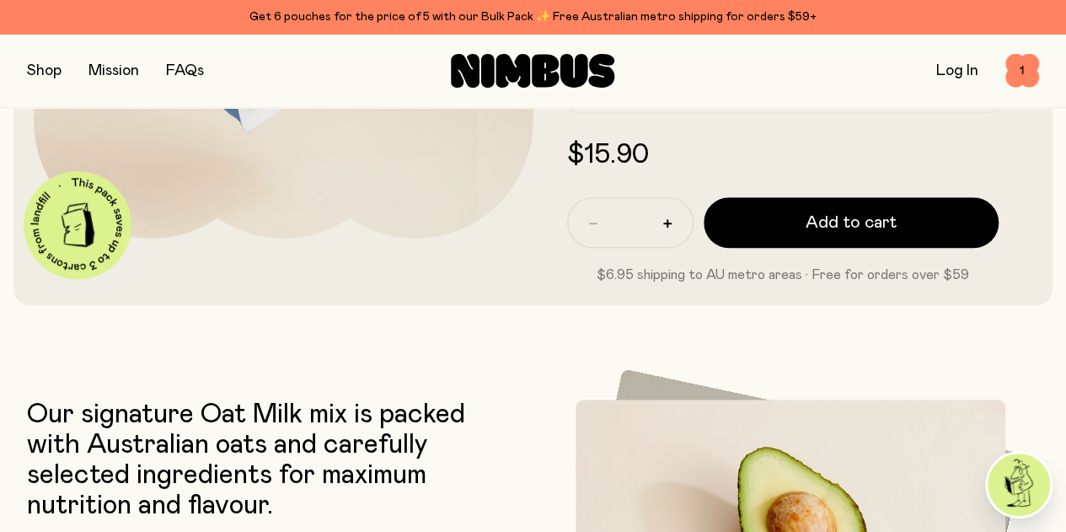 This screenshot has height=532, width=1066. What do you see at coordinates (608, 155) in the screenshot?
I see `span: $15.90` at bounding box center [608, 155].